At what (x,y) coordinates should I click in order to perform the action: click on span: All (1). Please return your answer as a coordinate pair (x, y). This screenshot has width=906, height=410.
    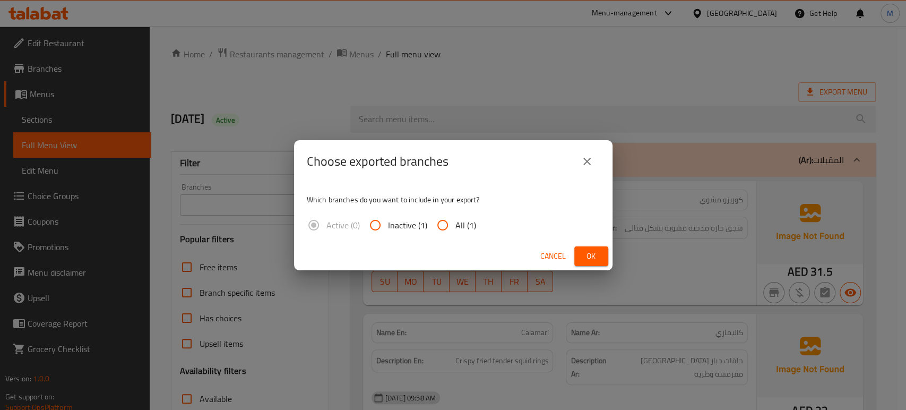
    Looking at the image, I should click on (465, 225).